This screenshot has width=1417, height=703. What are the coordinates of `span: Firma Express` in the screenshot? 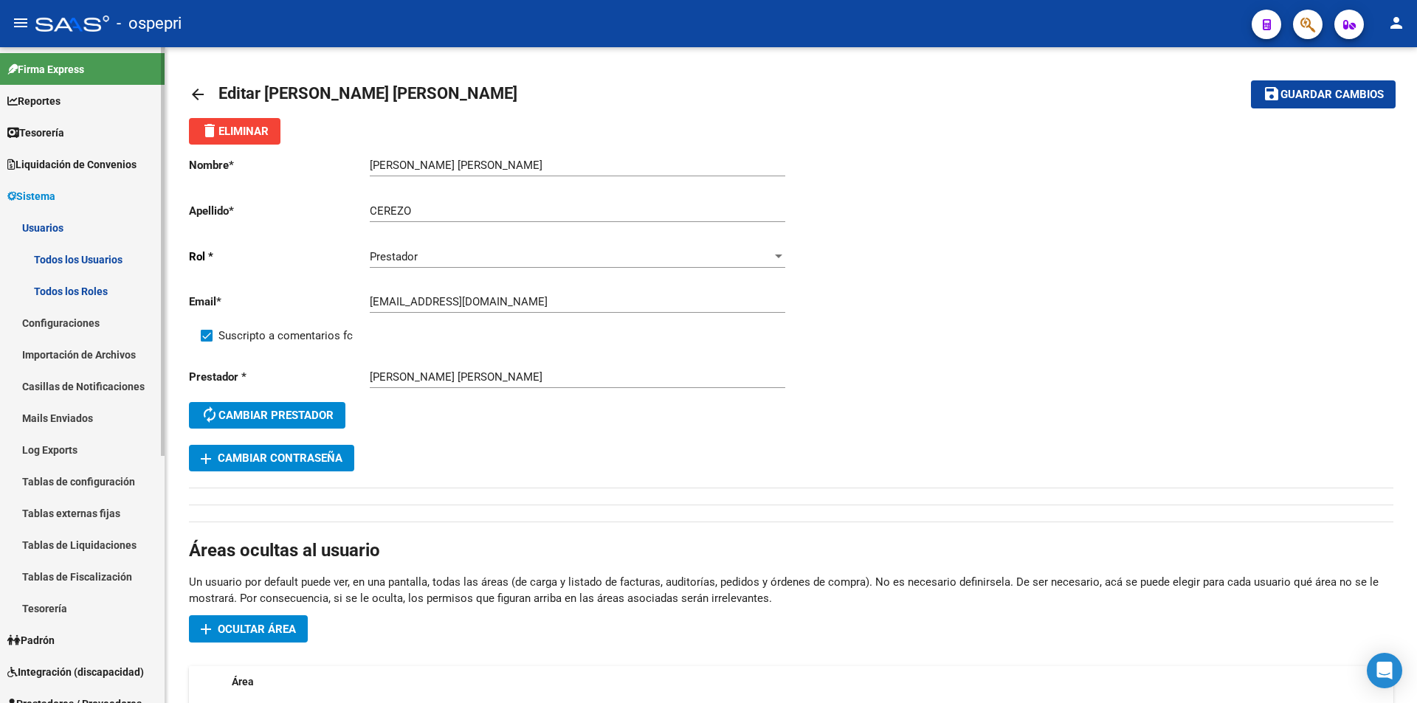 It's located at (46, 69).